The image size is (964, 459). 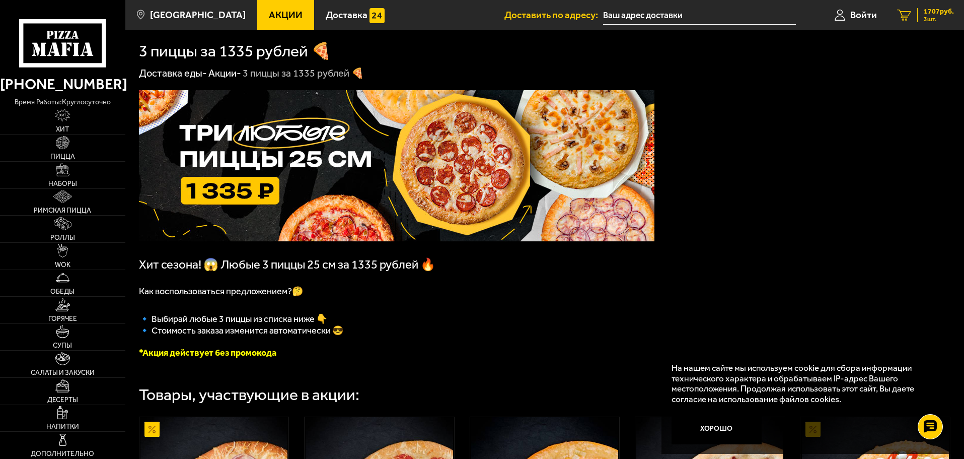 I want to click on img: 1024x1024, so click(x=397, y=166).